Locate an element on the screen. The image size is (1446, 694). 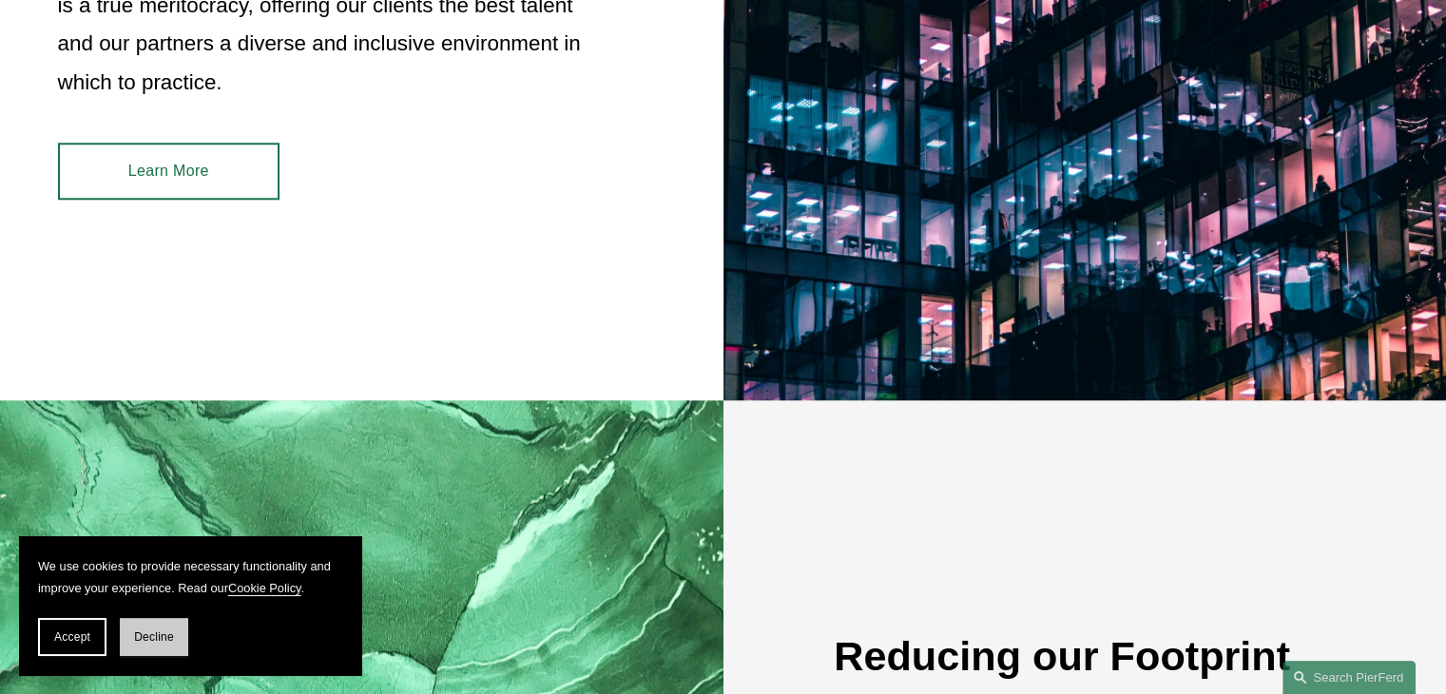
button: Accept is located at coordinates (72, 637).